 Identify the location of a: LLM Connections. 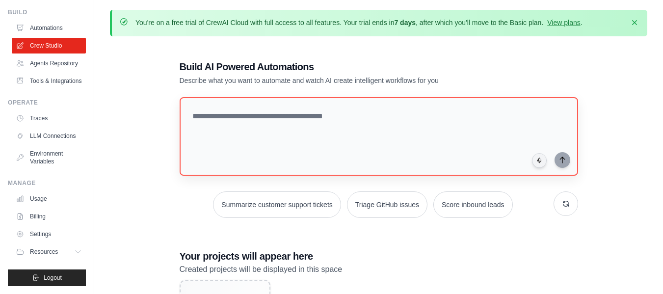
(49, 136).